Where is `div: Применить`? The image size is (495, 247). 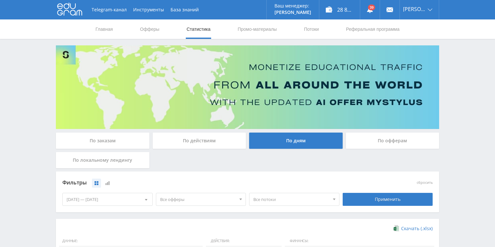
div: Применить is located at coordinates (388, 200).